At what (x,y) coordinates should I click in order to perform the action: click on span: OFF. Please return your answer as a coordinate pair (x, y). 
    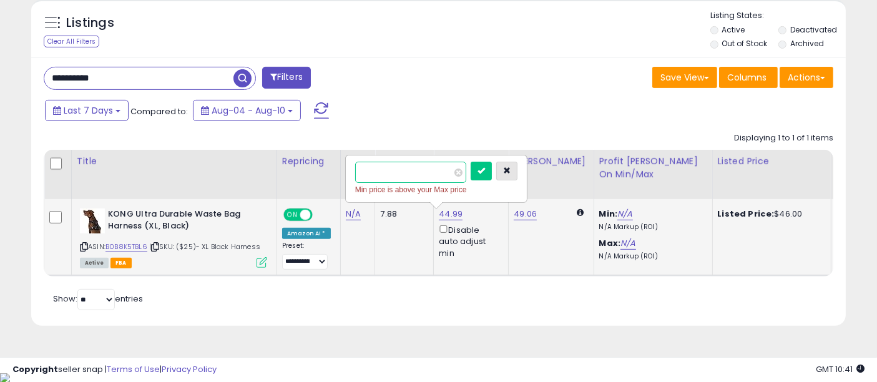
    Looking at the image, I should click on (321, 215).